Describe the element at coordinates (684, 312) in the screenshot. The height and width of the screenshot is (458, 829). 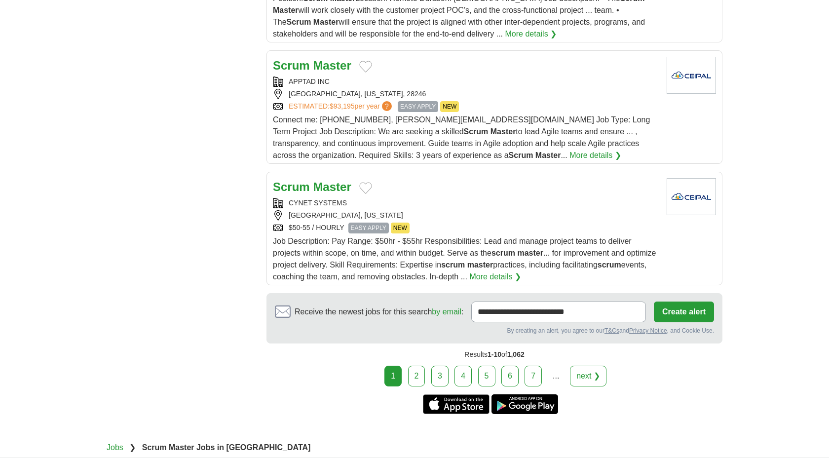
I see `button: Create alert` at that location.